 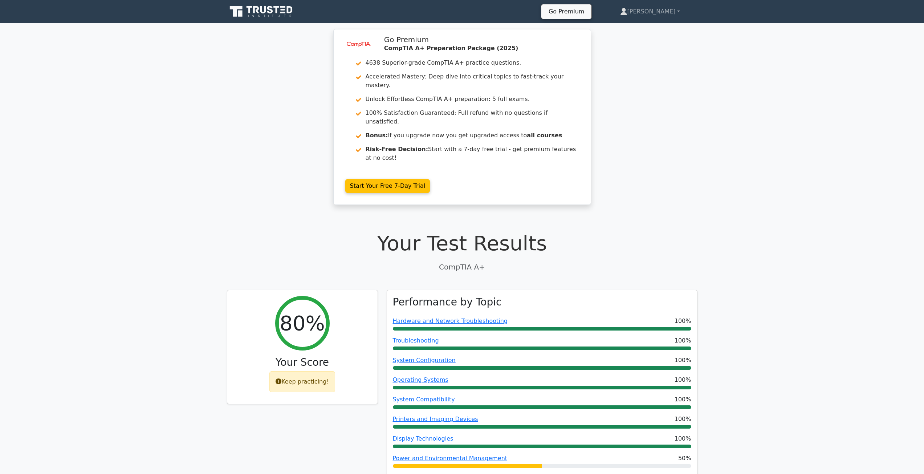 What do you see at coordinates (462, 267) in the screenshot?
I see `p: CompTIA A+` at bounding box center [462, 267].